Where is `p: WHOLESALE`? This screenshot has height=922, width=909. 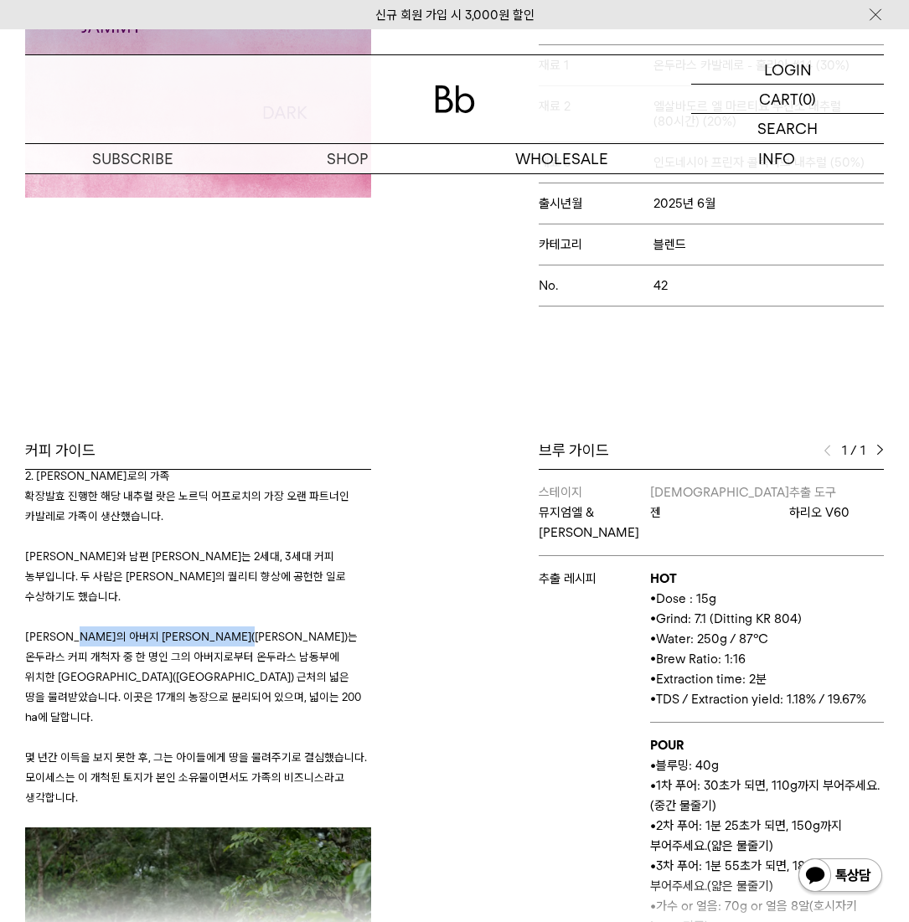
p: WHOLESALE is located at coordinates (562, 158).